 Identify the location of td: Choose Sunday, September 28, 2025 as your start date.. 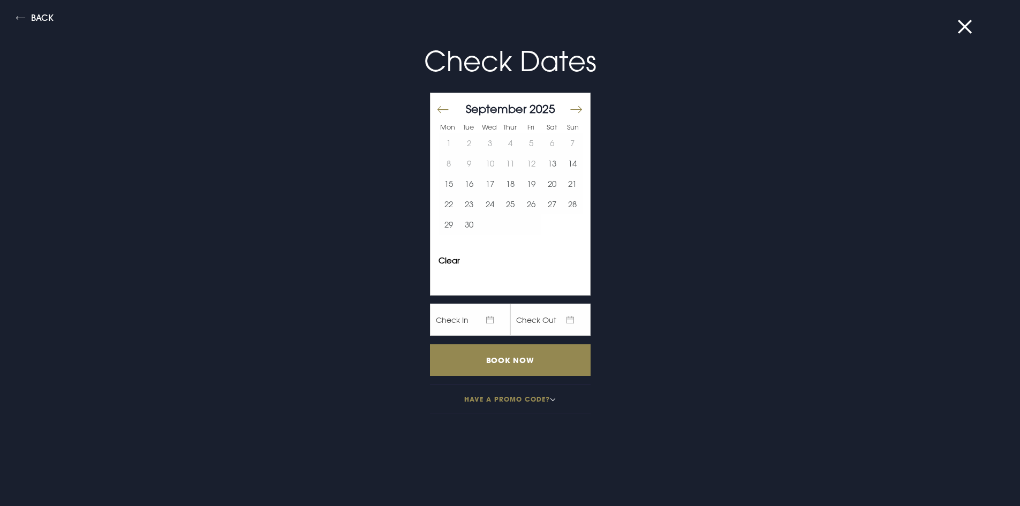
(572, 204).